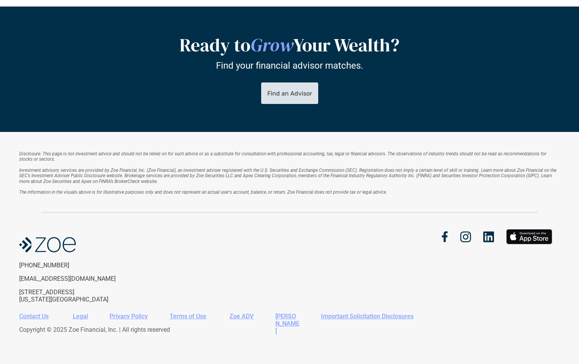 Image resolution: width=579 pixels, height=364 pixels. I want to click on p: Find an Advisor, so click(290, 93).